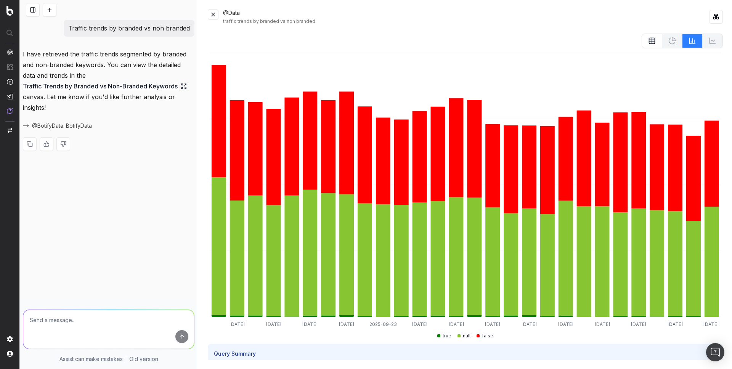 The image size is (732, 369). Describe the element at coordinates (105, 86) in the screenshot. I see `a: Traffic Trends by Branded vs Non-Branded Keywords` at that location.